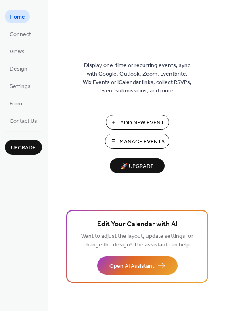 This screenshot has width=226, height=311. I want to click on a: Views, so click(17, 51).